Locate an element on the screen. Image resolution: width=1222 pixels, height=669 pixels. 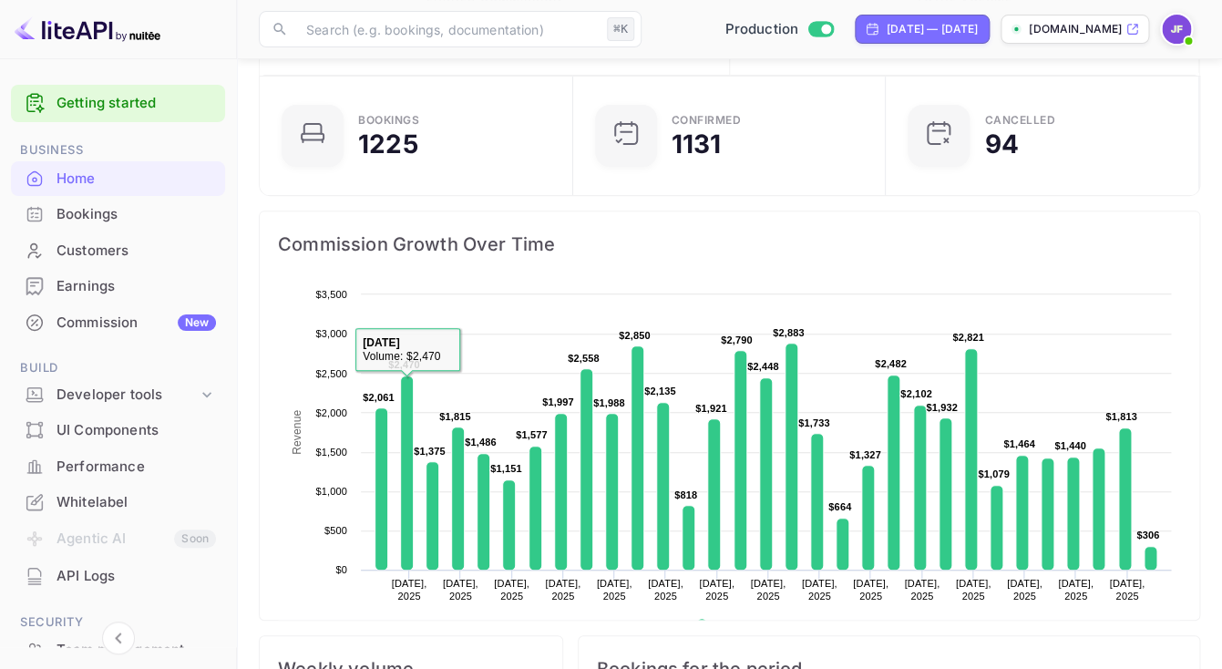
text: $1,327 is located at coordinates (864, 455).